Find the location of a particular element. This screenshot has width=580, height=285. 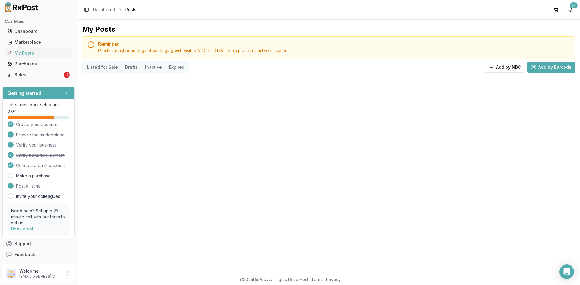

div: Open Intercom Messenger is located at coordinates (567, 272).